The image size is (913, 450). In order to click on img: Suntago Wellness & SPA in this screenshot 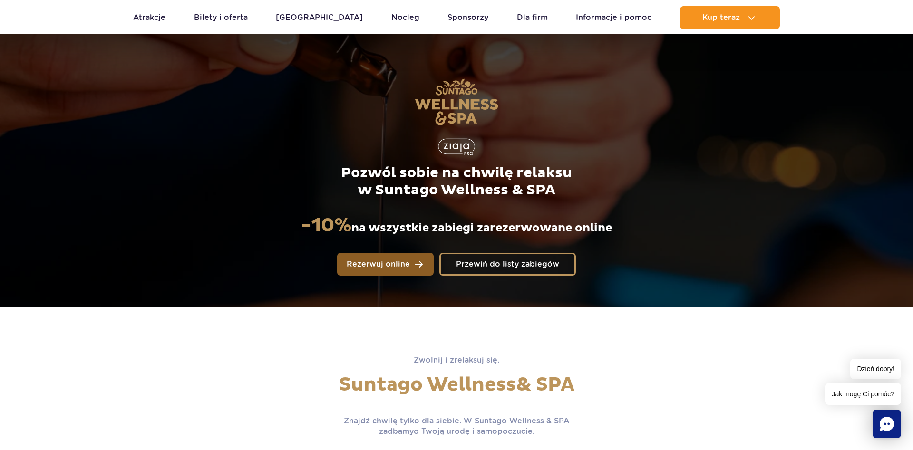, I will do `click(457, 102)`.